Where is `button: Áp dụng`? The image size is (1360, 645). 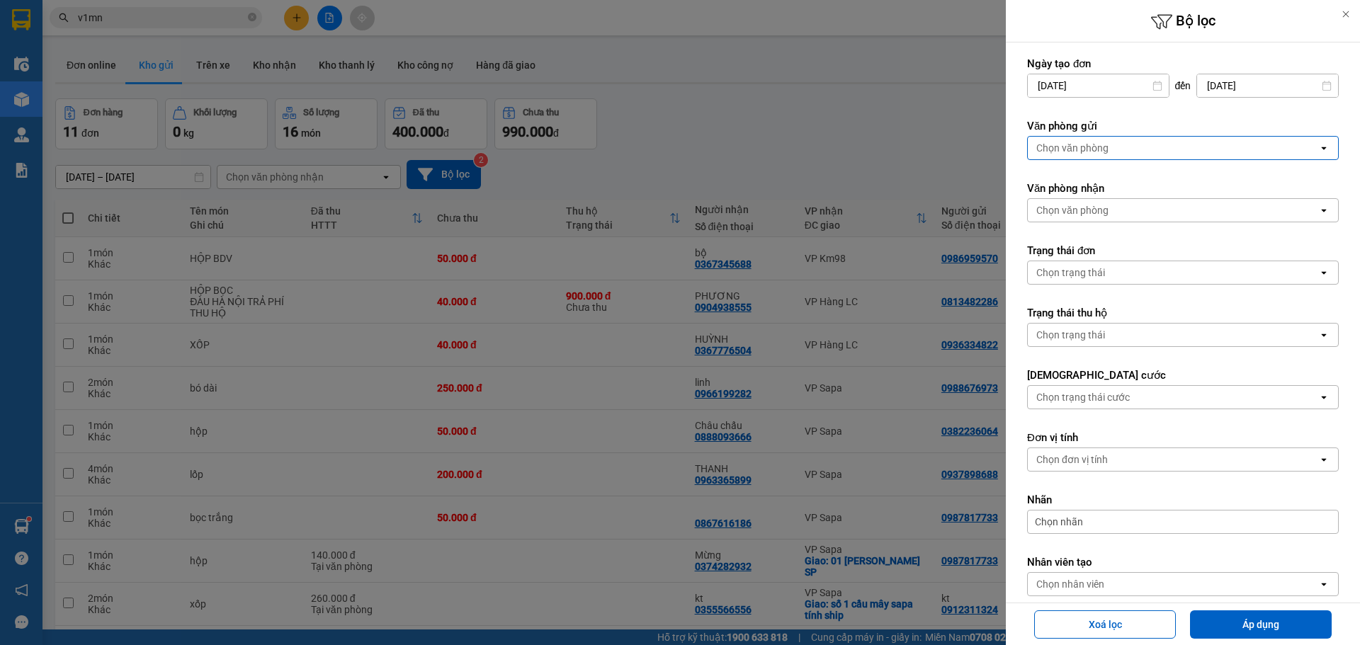
button: Áp dụng is located at coordinates (1260, 625).